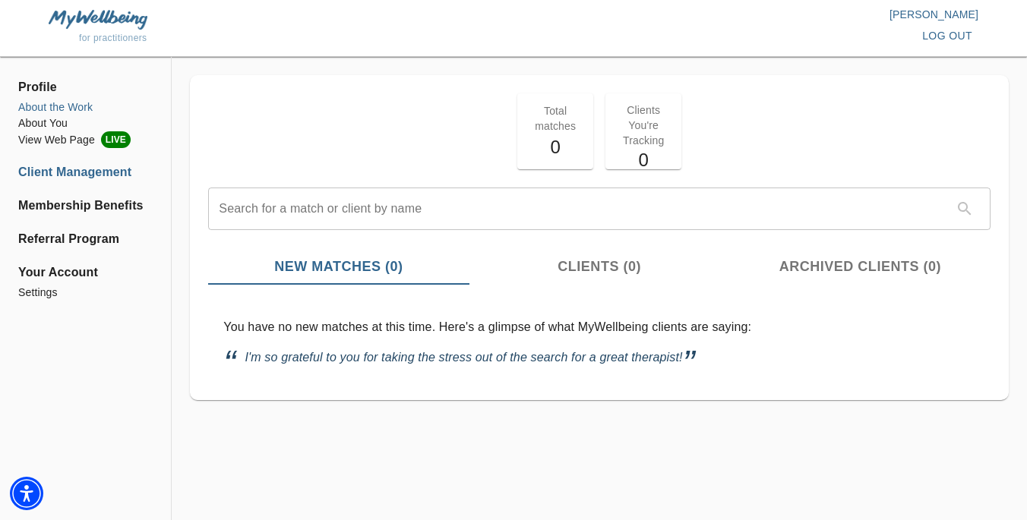  I want to click on li: Referral Program, so click(85, 239).